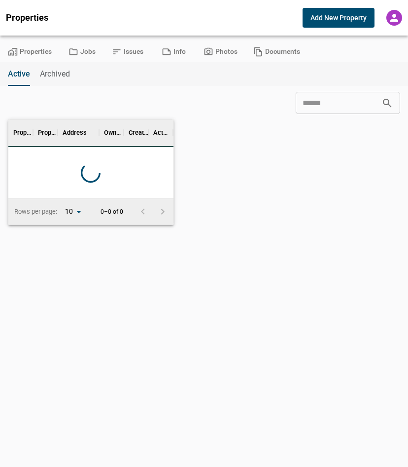 This screenshot has width=408, height=467. What do you see at coordinates (339, 18) in the screenshot?
I see `span: Add New Property` at bounding box center [339, 18].